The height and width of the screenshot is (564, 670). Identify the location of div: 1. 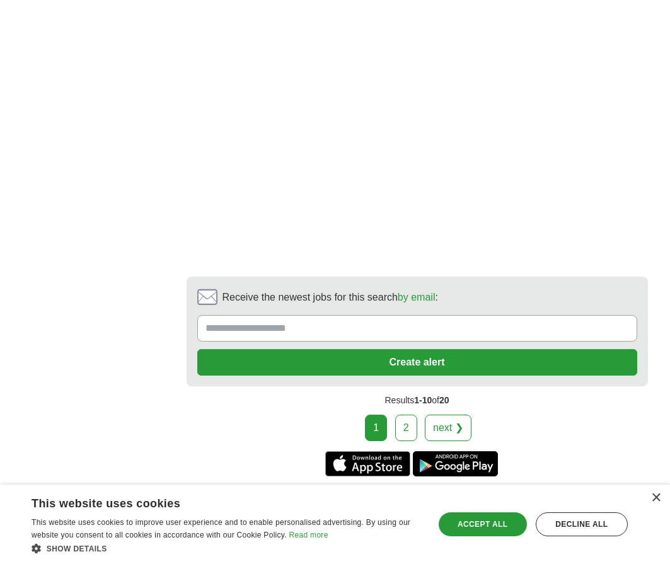
(376, 428).